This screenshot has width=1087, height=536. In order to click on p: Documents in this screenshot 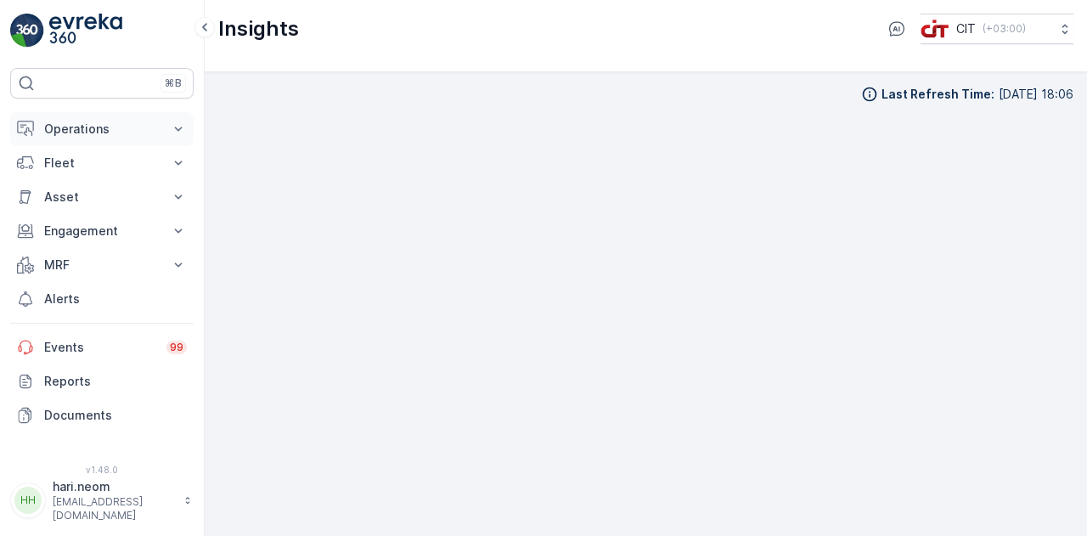, I will do `click(116, 415)`.